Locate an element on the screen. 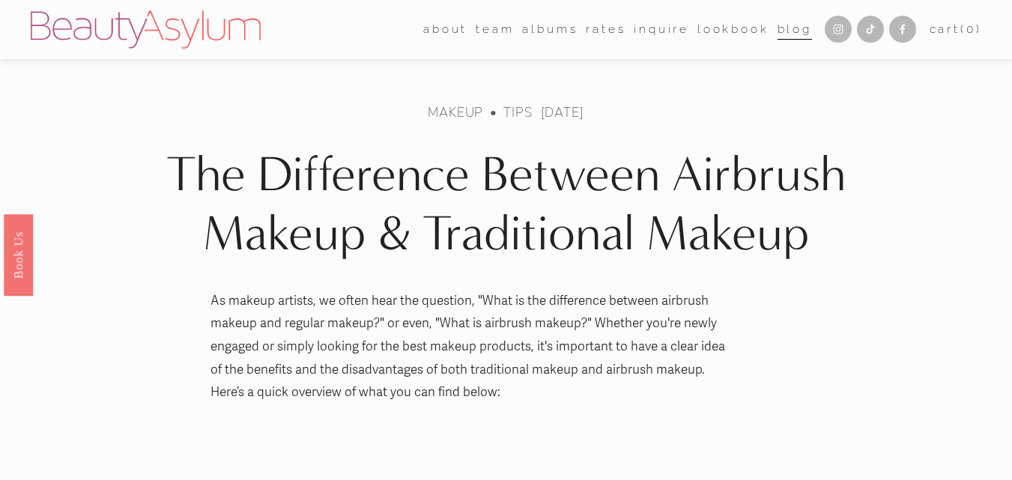  a: Facebook is located at coordinates (903, 29).